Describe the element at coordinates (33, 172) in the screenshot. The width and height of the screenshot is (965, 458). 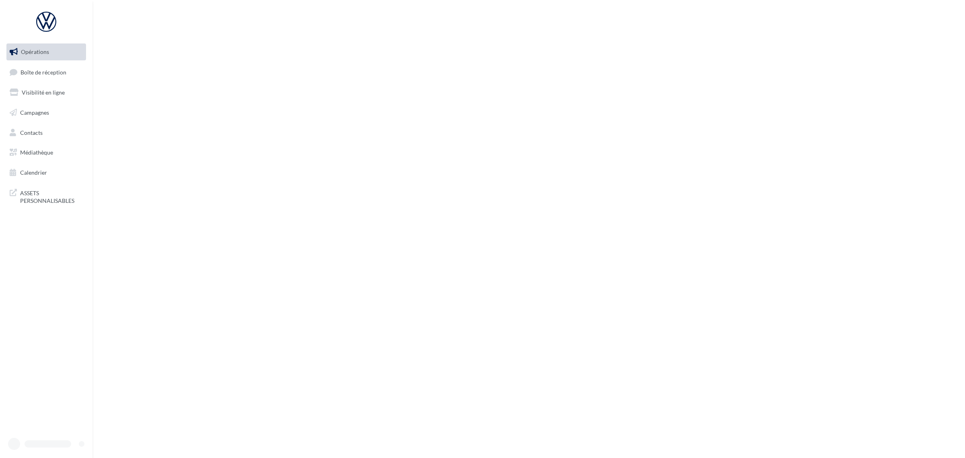
I see `span: Calendrier` at that location.